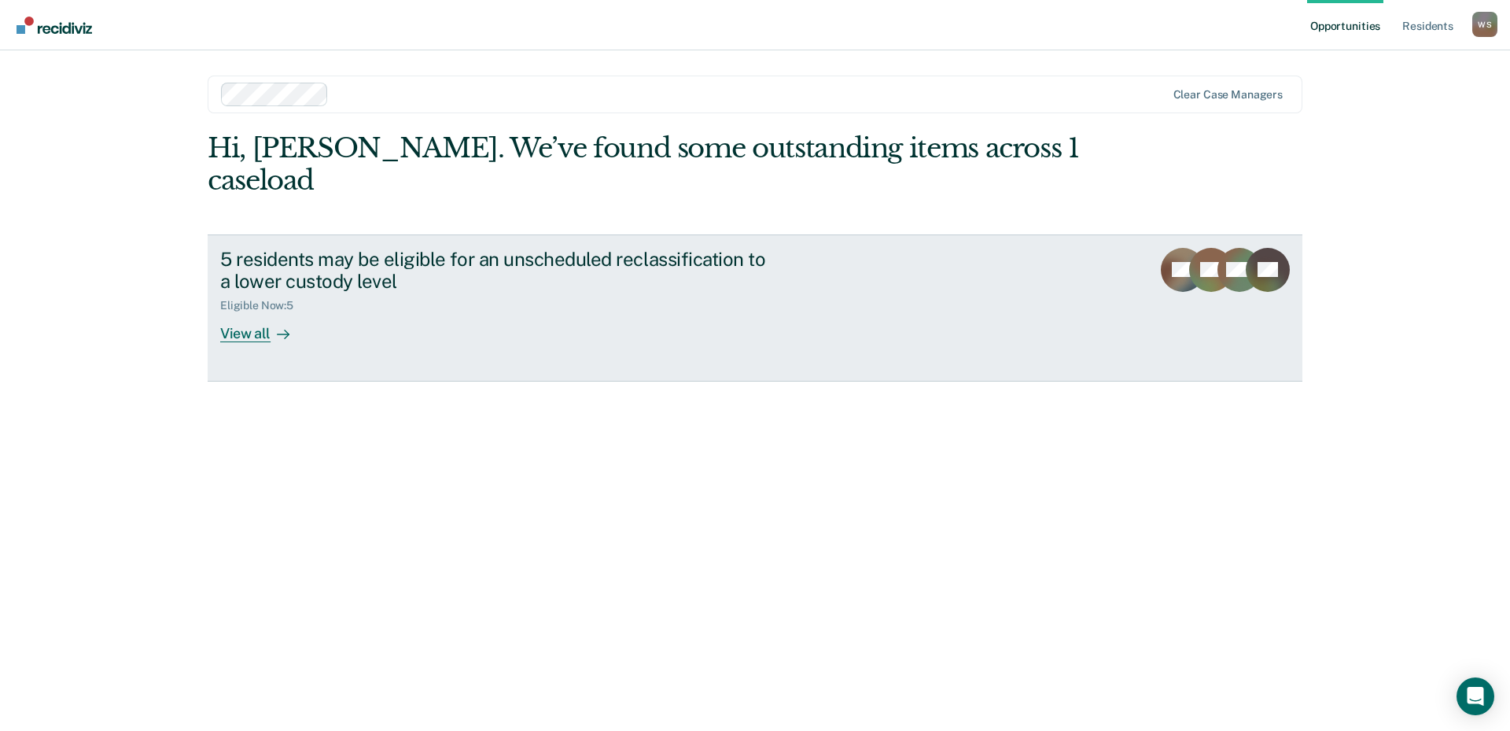 Image resolution: width=1510 pixels, height=731 pixels. Describe the element at coordinates (1228, 94) in the screenshot. I see `div: Clear case managers` at that location.